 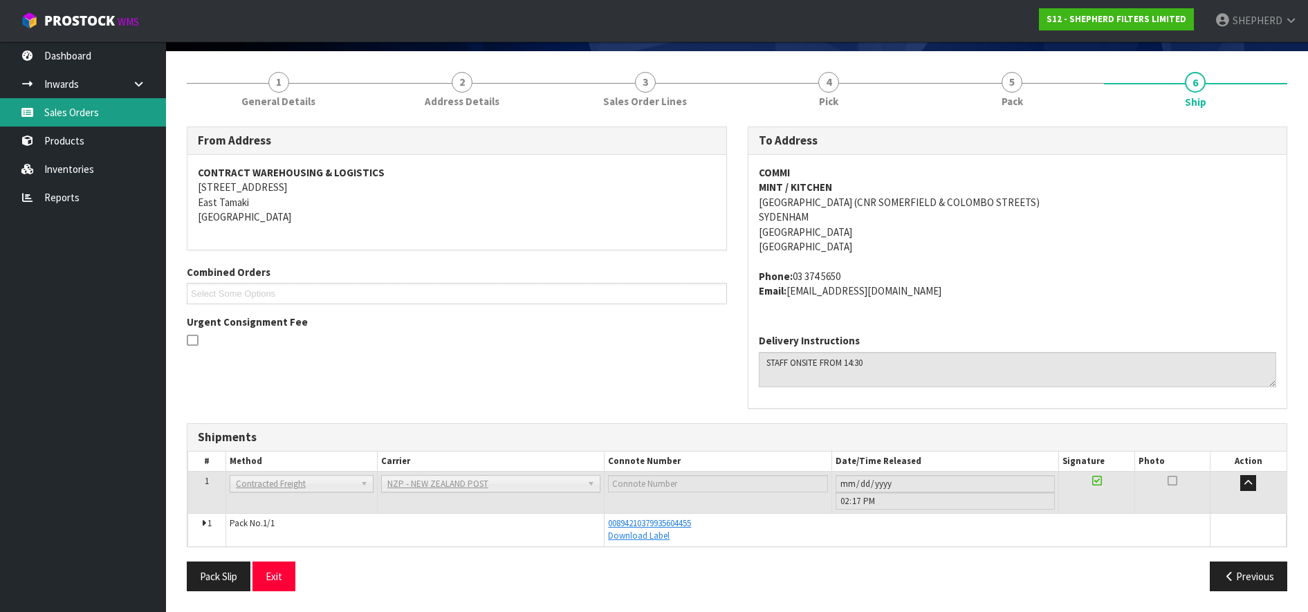 I want to click on strong: COMMI, so click(x=774, y=172).